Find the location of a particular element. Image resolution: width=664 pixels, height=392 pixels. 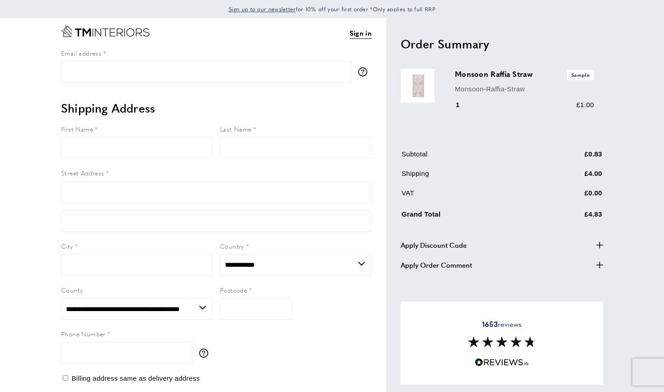

span: Phone Number is located at coordinates (83, 333).